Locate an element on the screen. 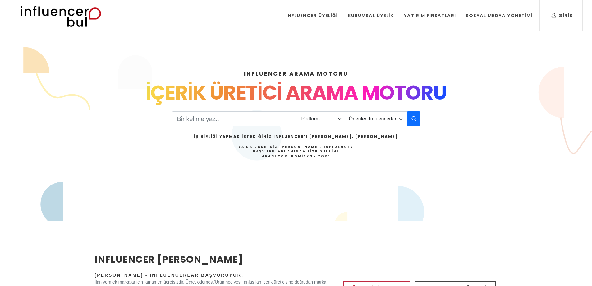 This screenshot has height=286, width=592. div: Yatırım Fırsatları is located at coordinates (430, 16).